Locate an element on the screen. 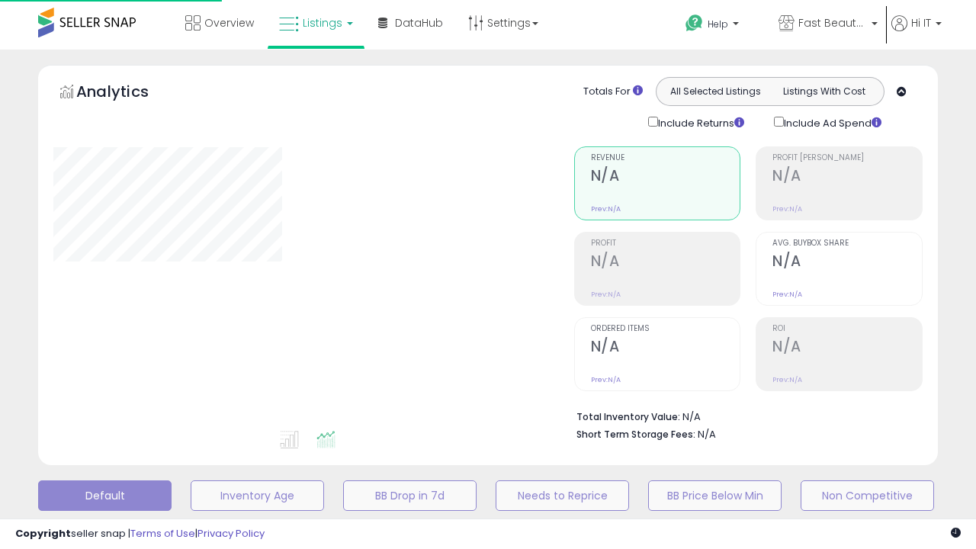 The width and height of the screenshot is (976, 549). h5: Analytics is located at coordinates (127, 93).